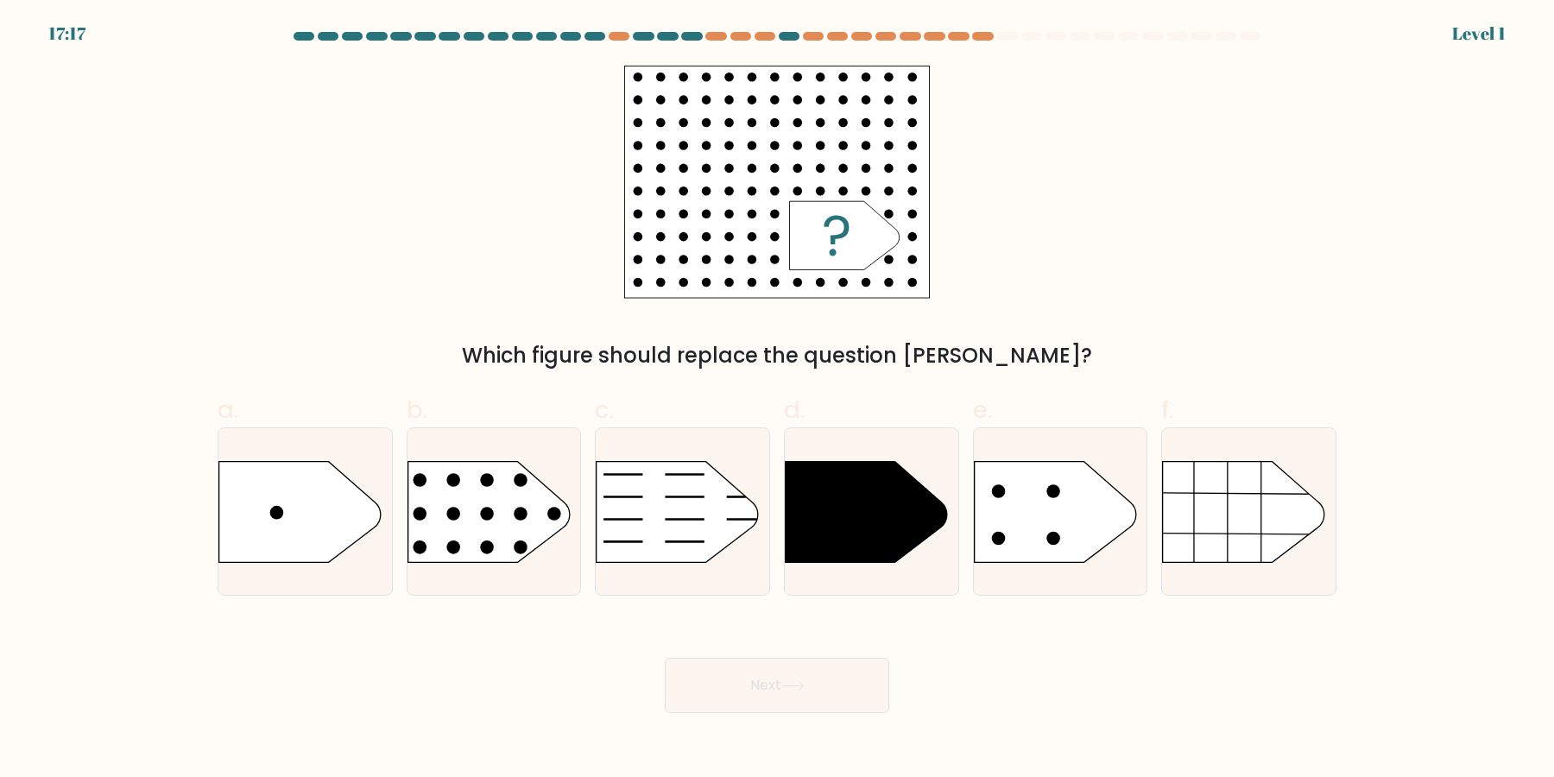 This screenshot has height=777, width=1554. Describe the element at coordinates (777, 686) in the screenshot. I see `button: Next` at that location.